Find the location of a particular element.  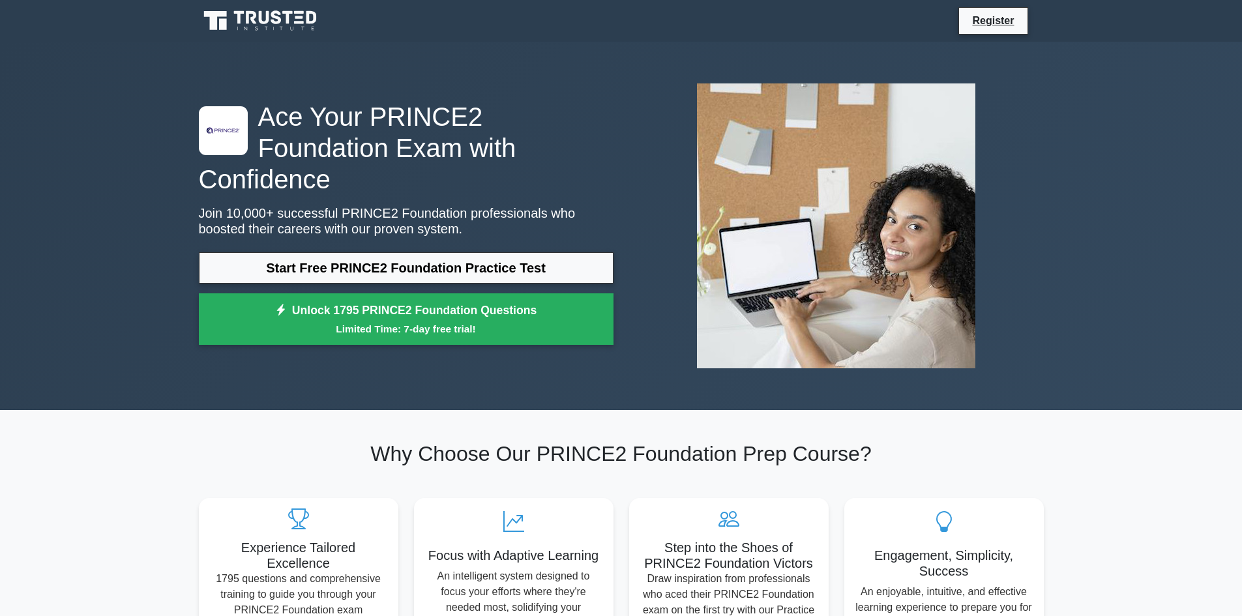

h5: Engagement, Simplicity, Success is located at coordinates (944, 563).